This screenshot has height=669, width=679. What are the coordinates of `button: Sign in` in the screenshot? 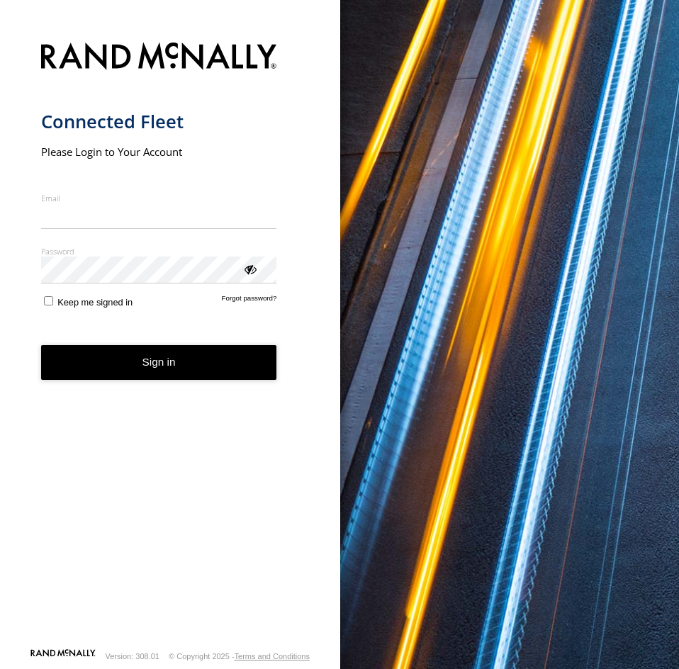 It's located at (159, 362).